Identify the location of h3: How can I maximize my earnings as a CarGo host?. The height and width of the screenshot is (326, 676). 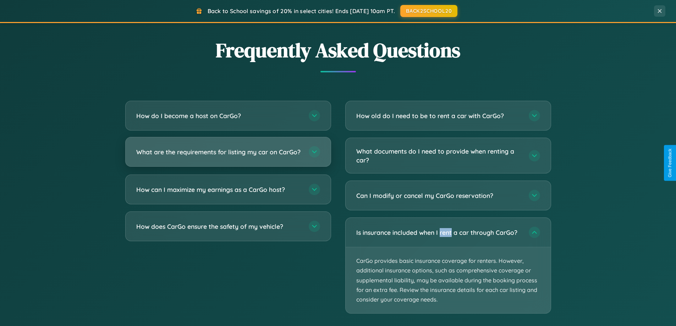
(219, 189).